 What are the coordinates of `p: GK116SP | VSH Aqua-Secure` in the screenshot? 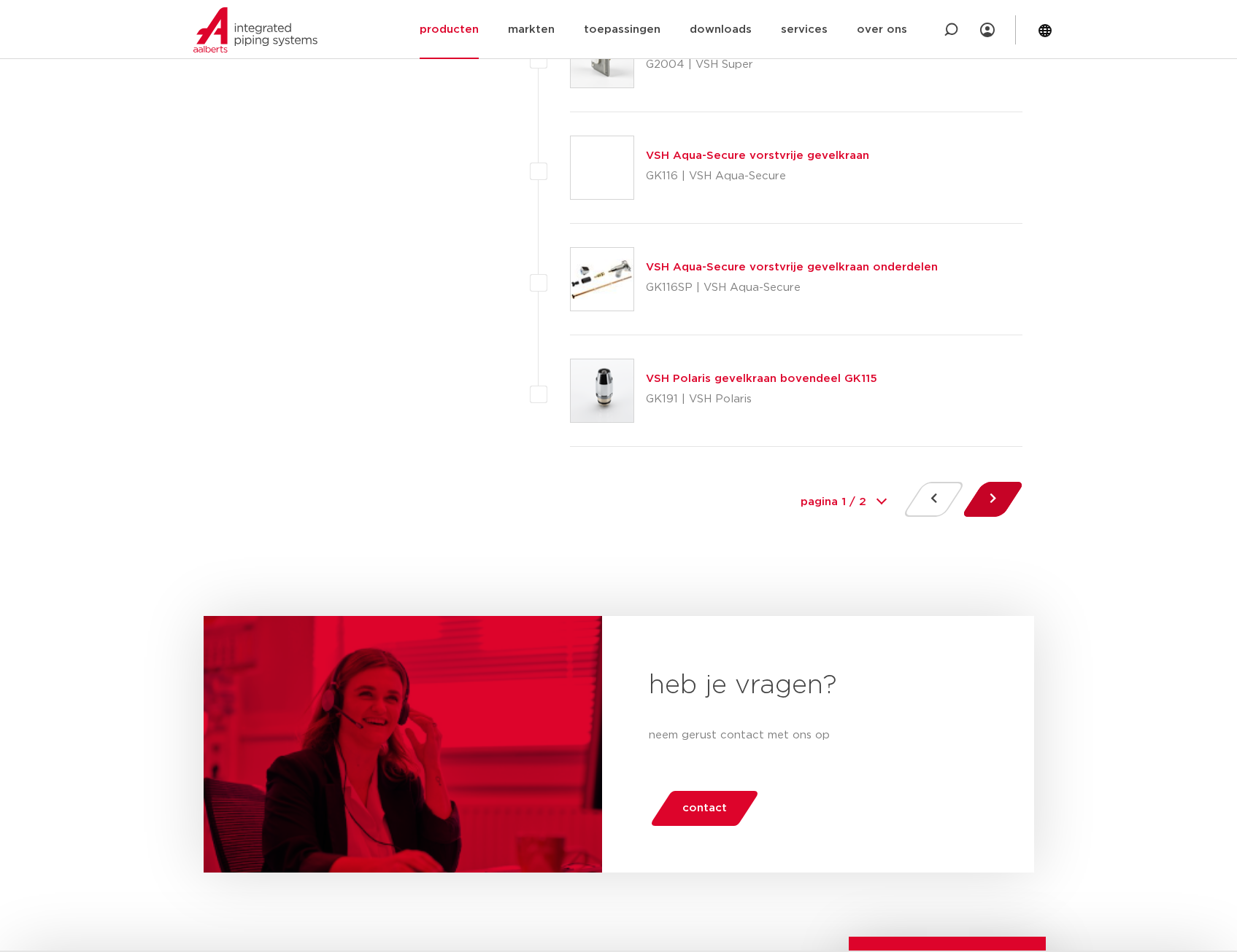 It's located at (792, 288).